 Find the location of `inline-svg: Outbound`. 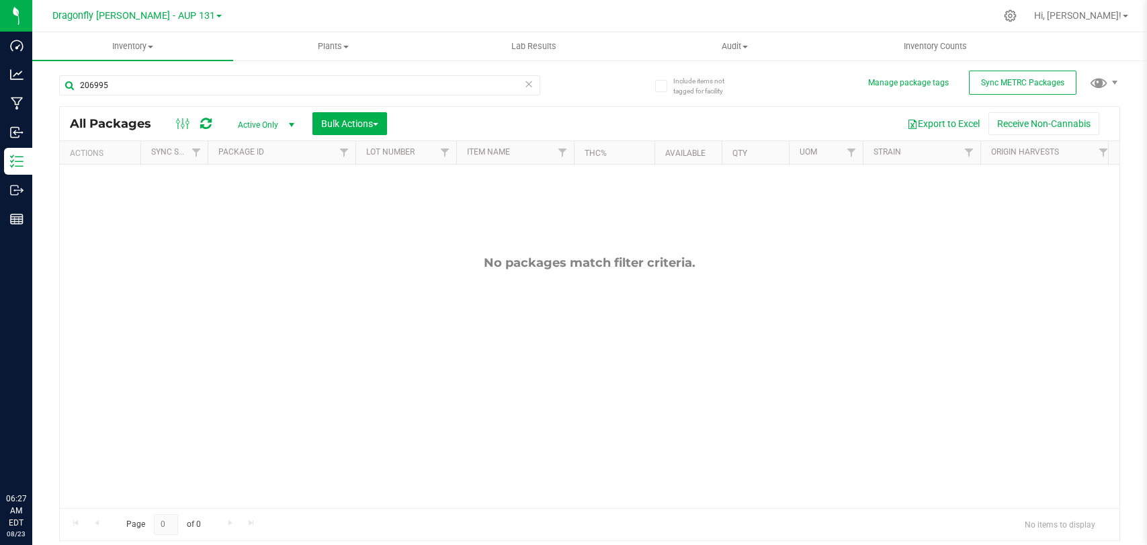

inline-svg: Outbound is located at coordinates (17, 190).